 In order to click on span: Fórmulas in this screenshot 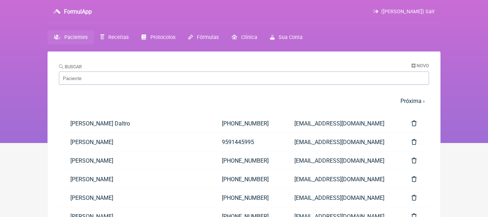, I will do `click(208, 37)`.